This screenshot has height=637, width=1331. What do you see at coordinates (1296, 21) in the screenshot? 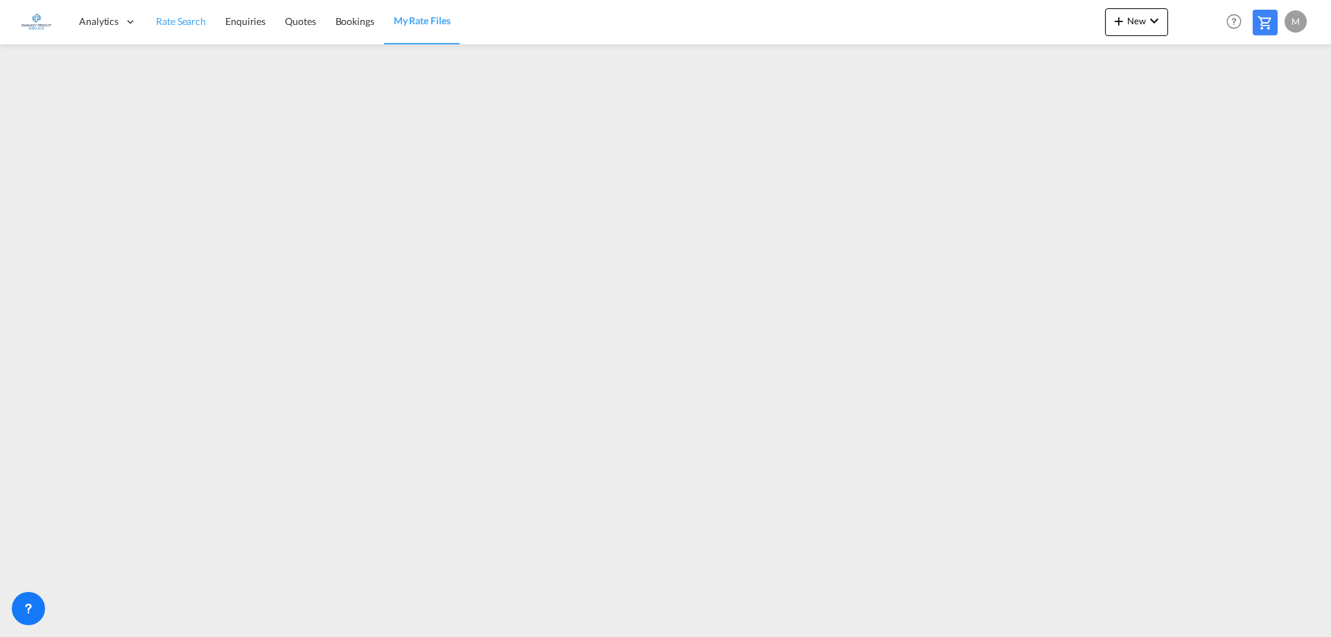
I see `div: M` at bounding box center [1296, 21].